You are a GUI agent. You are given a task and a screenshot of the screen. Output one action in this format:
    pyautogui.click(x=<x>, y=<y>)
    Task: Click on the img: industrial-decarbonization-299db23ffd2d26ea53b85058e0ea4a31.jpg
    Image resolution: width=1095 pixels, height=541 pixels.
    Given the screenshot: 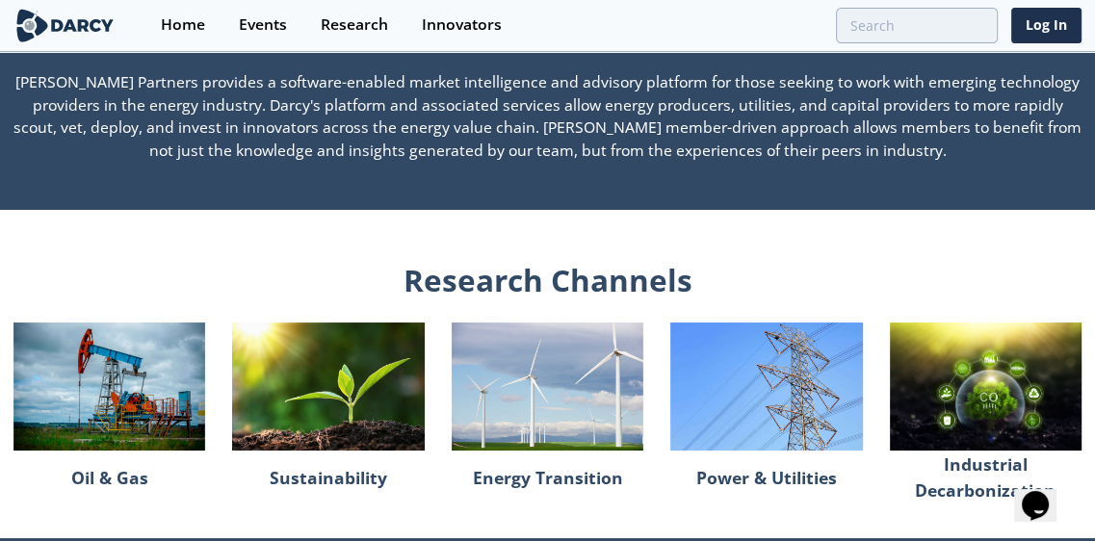 What is the action you would take?
    pyautogui.click(x=985, y=386)
    